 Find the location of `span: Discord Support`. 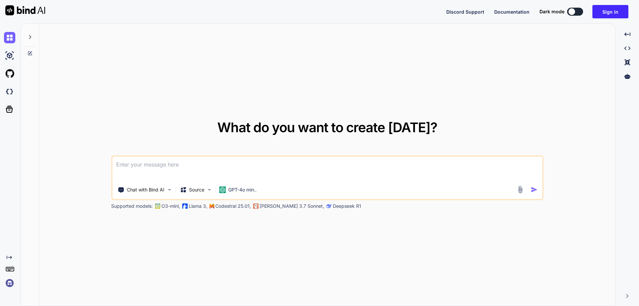

span: Discord Support is located at coordinates (465, 12).